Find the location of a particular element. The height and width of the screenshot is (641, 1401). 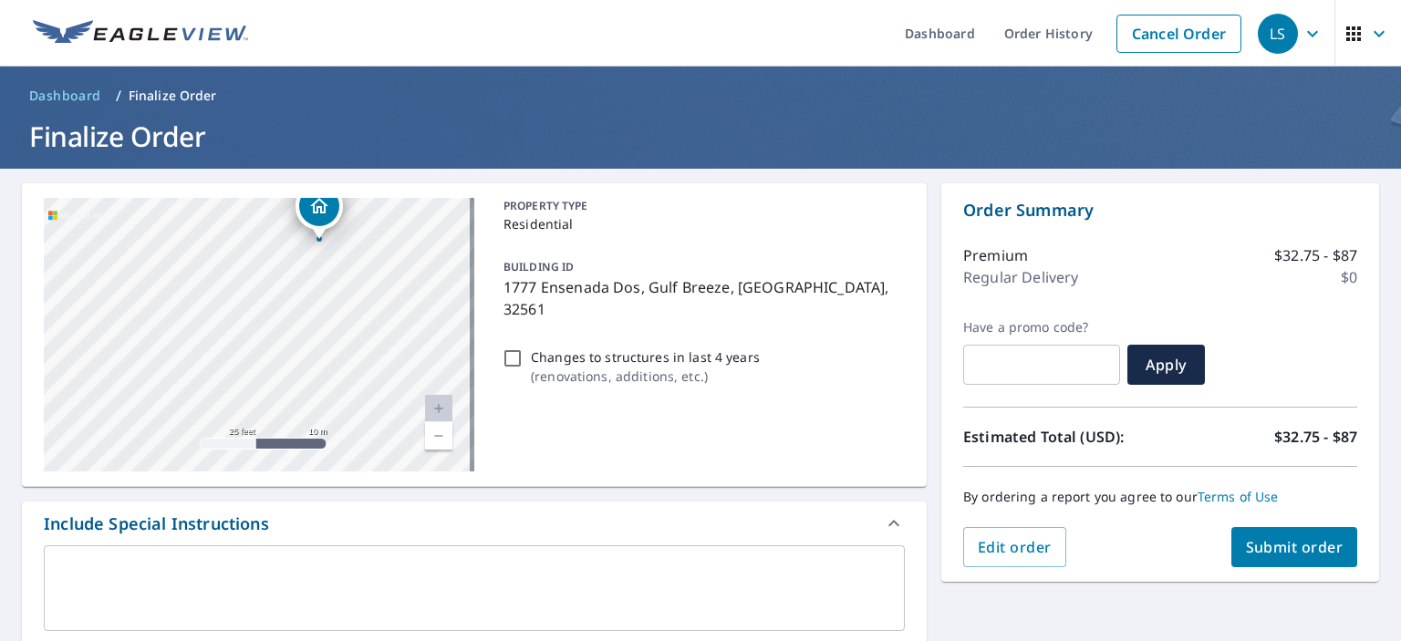

img: EV Logo is located at coordinates (140, 34).